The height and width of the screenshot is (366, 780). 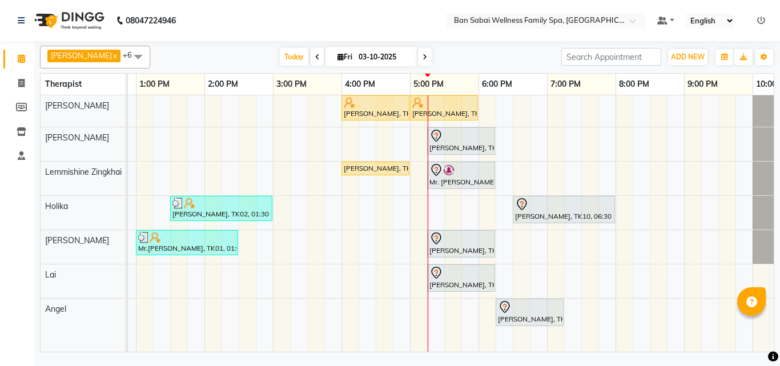 I want to click on a: x, so click(x=114, y=55).